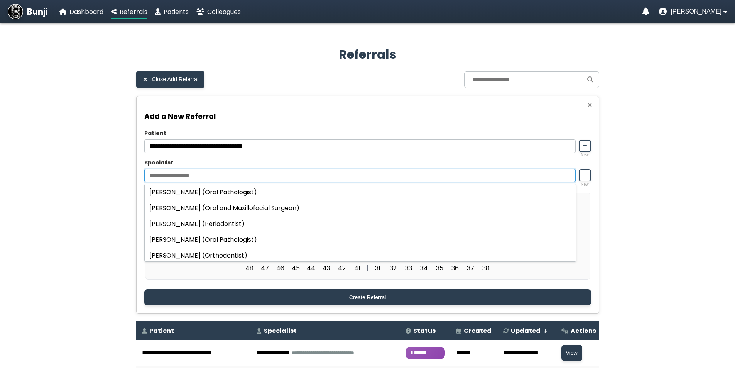  Describe the element at coordinates (280, 268) in the screenshot. I see `span: 46` at that location.